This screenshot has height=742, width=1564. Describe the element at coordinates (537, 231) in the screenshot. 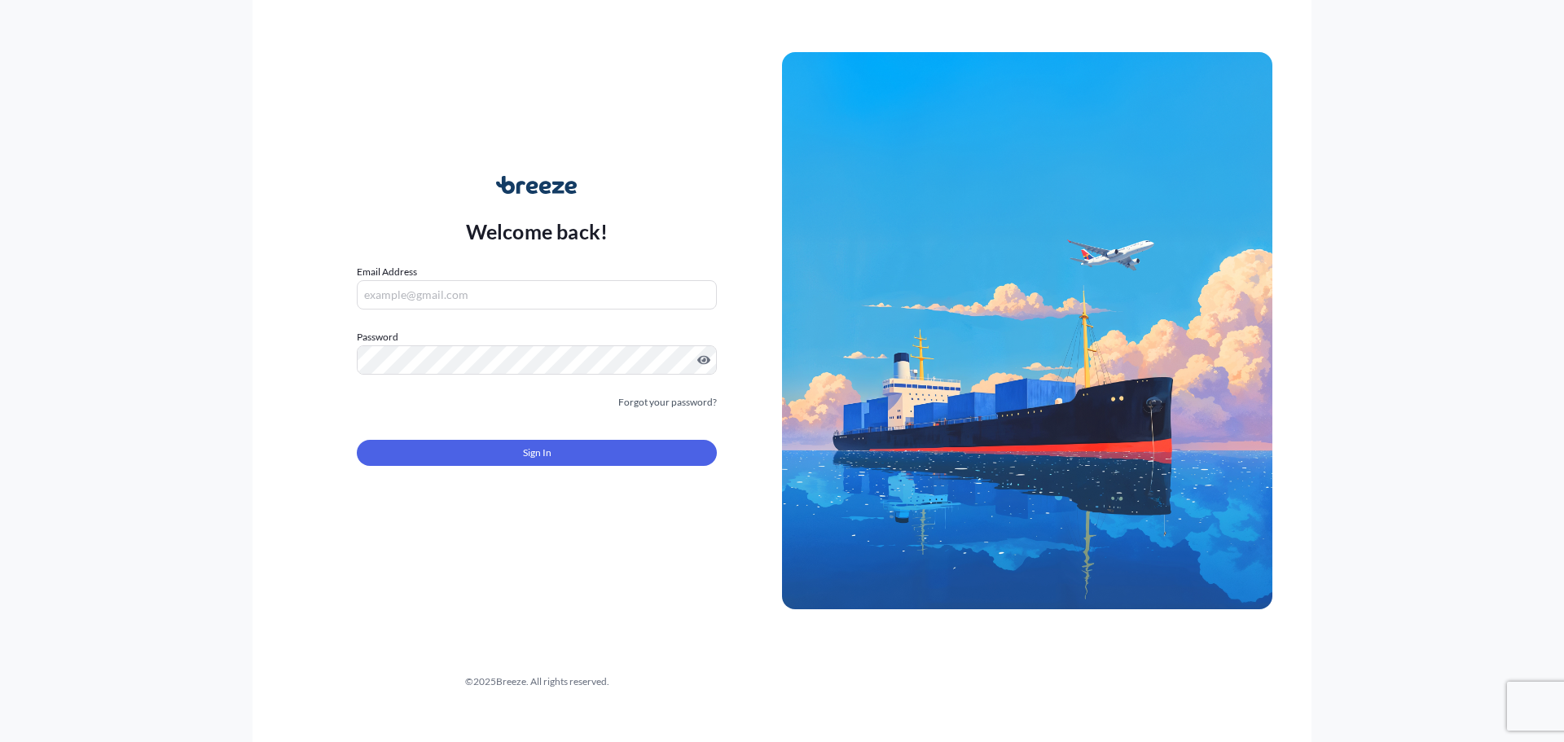

I see `p: Welcome back!` at that location.